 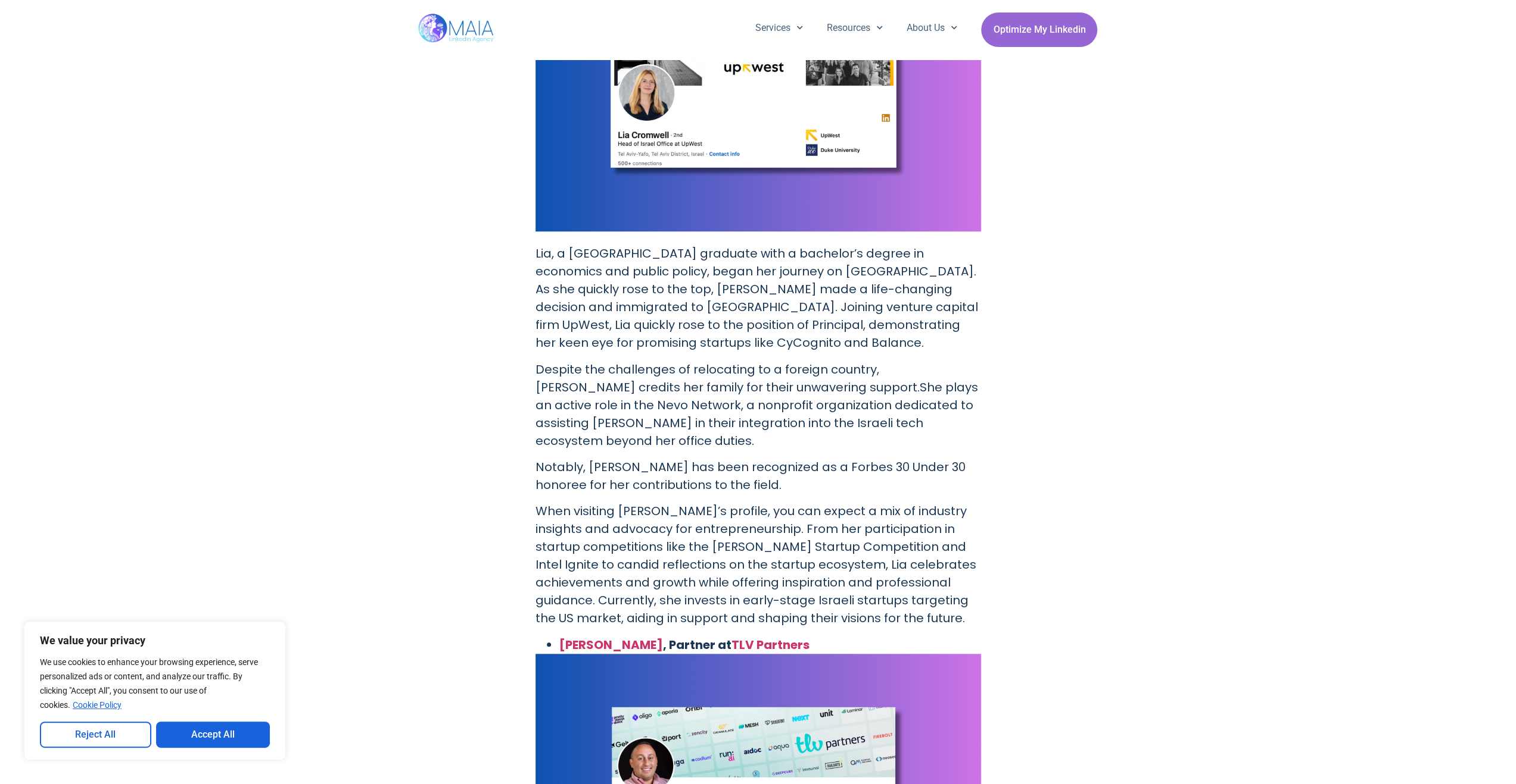 What do you see at coordinates (1038, 29) in the screenshot?
I see `span: Optimize My Linkedin` at bounding box center [1038, 29].